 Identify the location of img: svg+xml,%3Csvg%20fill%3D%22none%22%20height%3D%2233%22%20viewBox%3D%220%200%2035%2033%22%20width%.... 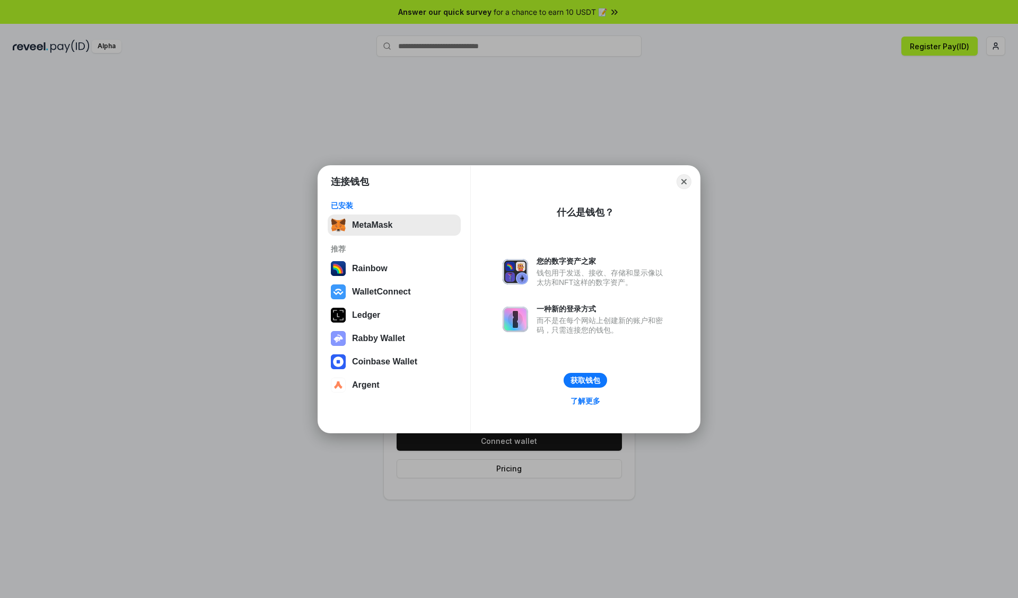
(338, 225).